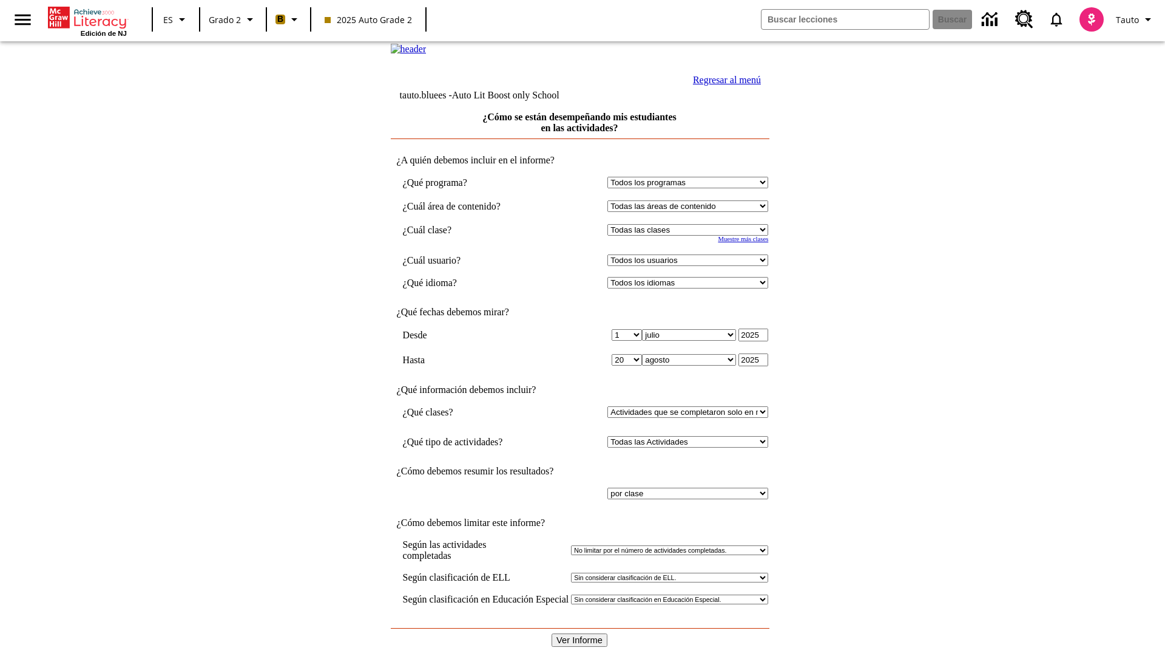 Image resolution: width=1165 pixels, height=656 pixels. I want to click on a: Centro de recursos, Se abrirá en una pestaña nueva., so click(1025, 19).